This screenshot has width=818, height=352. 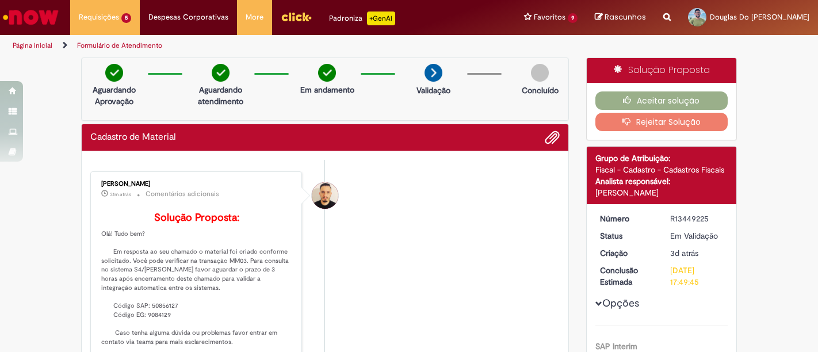 What do you see at coordinates (626, 219) in the screenshot?
I see `dt: Número` at bounding box center [626, 219].